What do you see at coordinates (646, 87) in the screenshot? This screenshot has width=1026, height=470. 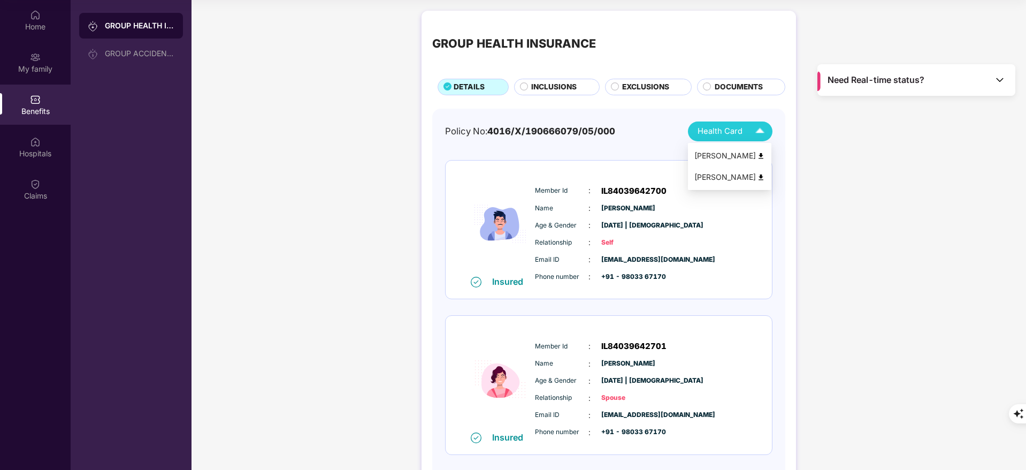 I see `span: EXCLUSIONS` at bounding box center [646, 87].